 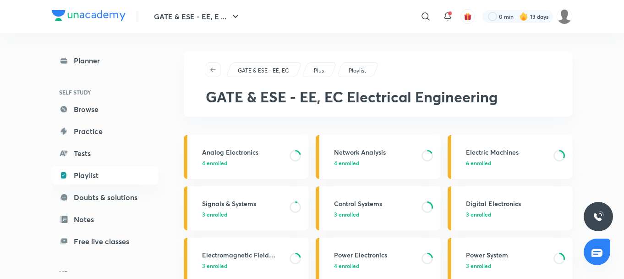 What do you see at coordinates (105, 153) in the screenshot?
I see `a: Tests` at bounding box center [105, 153].